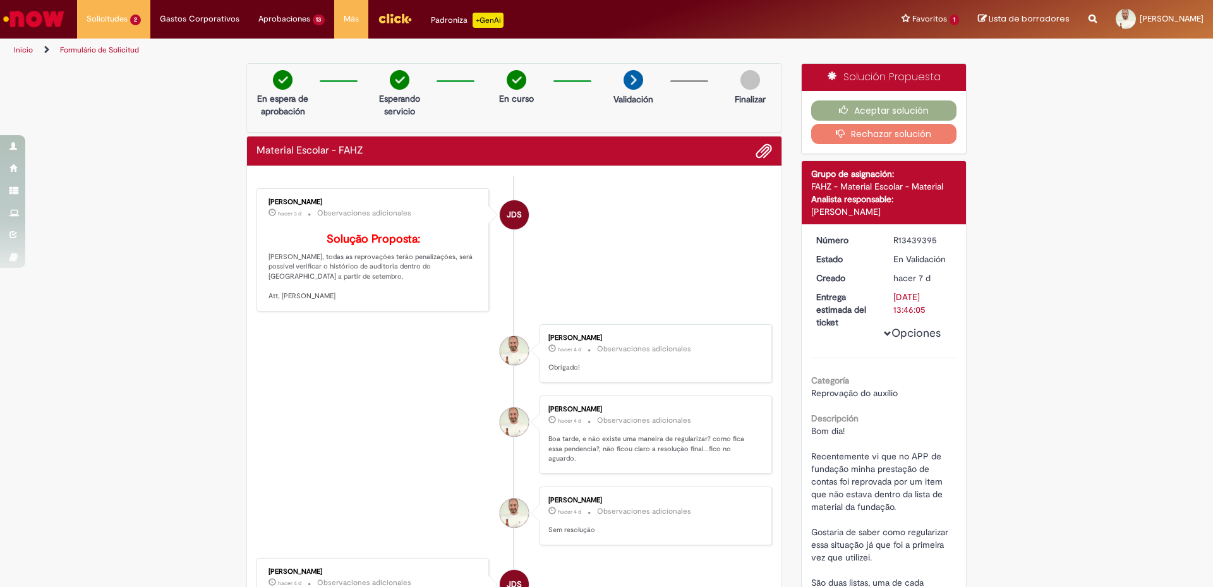 Image resolution: width=1213 pixels, height=587 pixels. I want to click on div: FAHZ - Material Escolar - Material, so click(884, 186).